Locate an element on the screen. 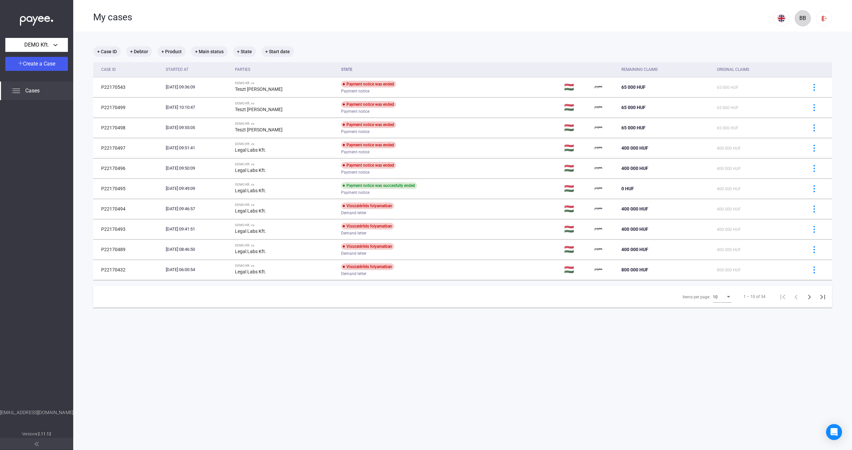 The width and height of the screenshot is (852, 450). img: white-payee-white-dot.svg is located at coordinates (37, 19).